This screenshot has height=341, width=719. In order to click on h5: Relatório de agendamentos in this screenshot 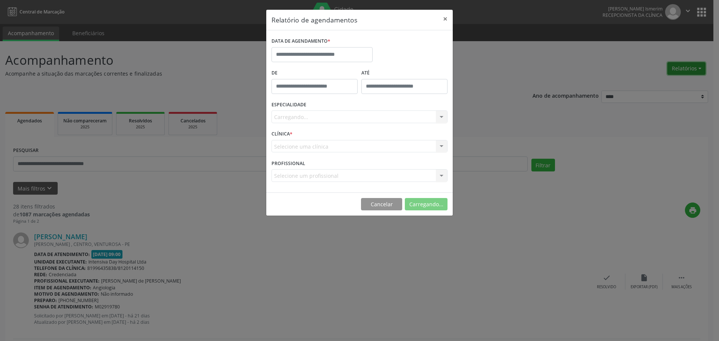, I will do `click(314, 20)`.